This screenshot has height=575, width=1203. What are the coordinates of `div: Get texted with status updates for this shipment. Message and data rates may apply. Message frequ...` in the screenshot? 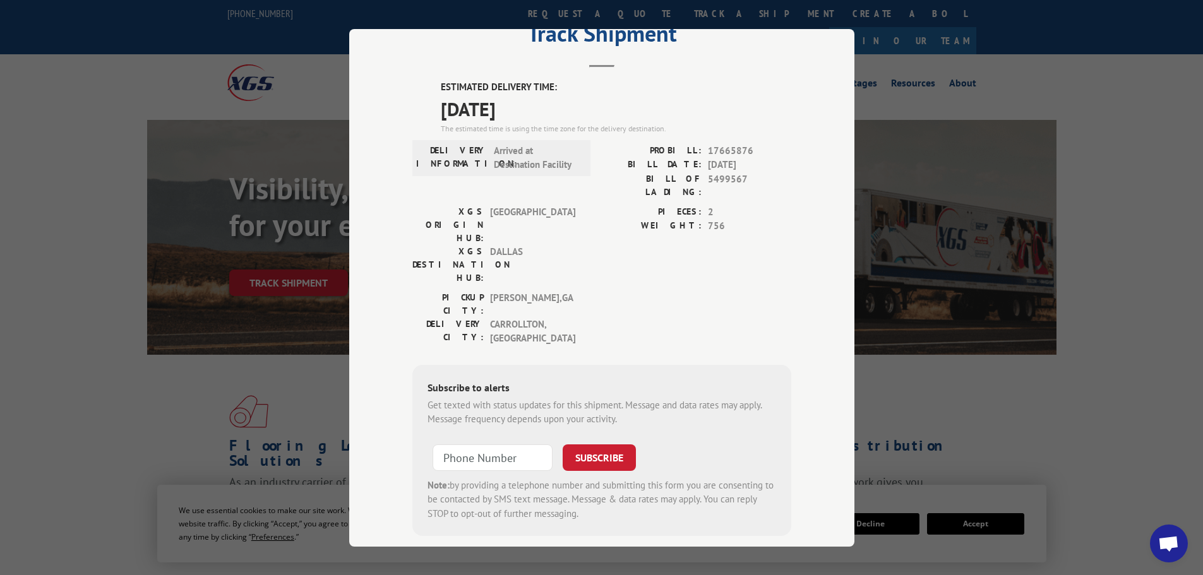 It's located at (602, 412).